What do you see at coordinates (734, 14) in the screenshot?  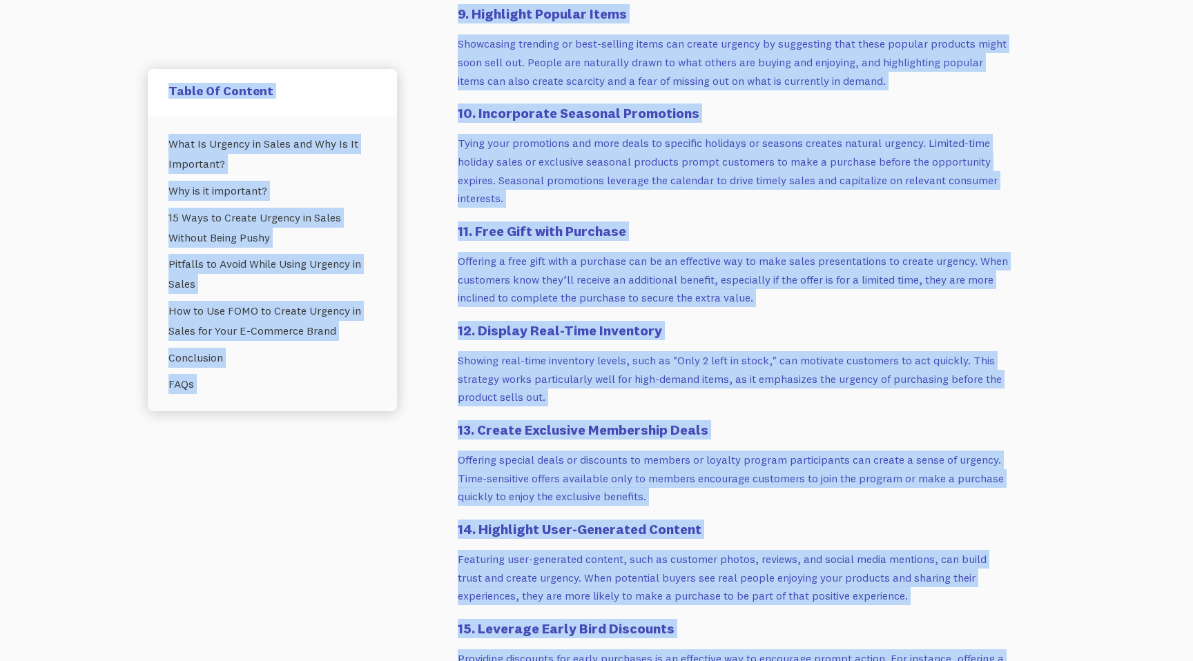 I see `h4: 9. Highlight Popular Items` at bounding box center [734, 14].